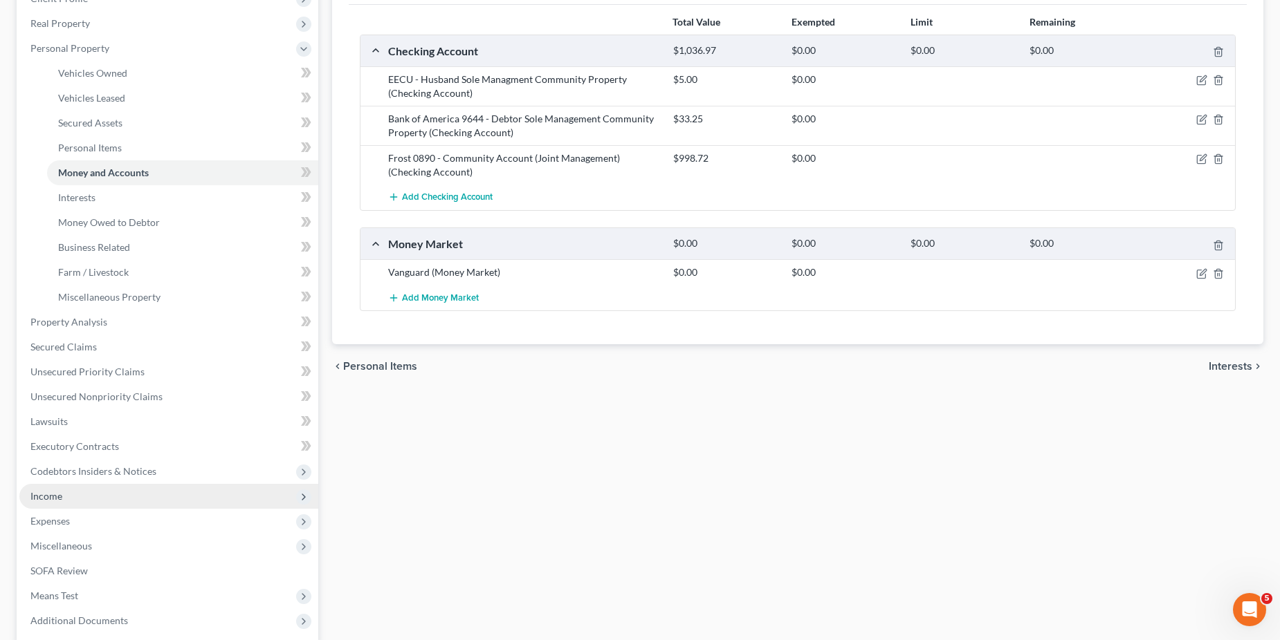  Describe the element at coordinates (68, 322) in the screenshot. I see `span: Property Analysis` at that location.